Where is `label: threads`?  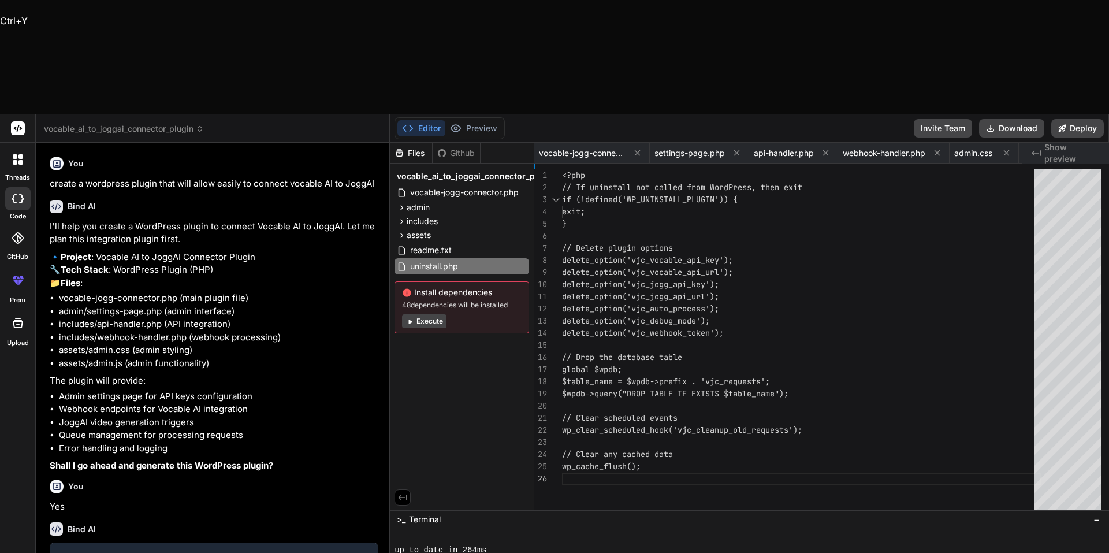 label: threads is located at coordinates (17, 177).